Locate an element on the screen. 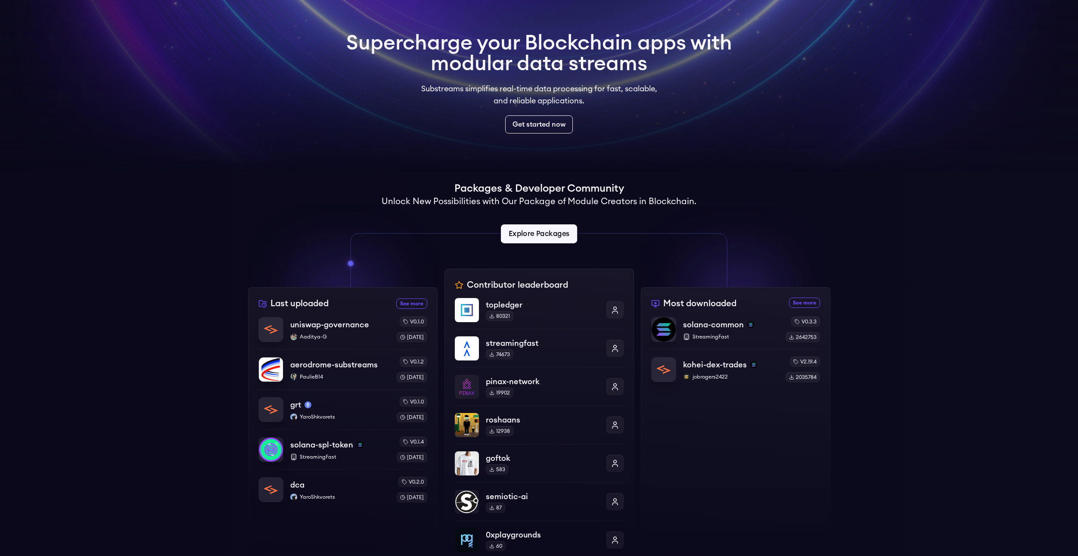  p: solana-spl-token is located at coordinates (322, 445).